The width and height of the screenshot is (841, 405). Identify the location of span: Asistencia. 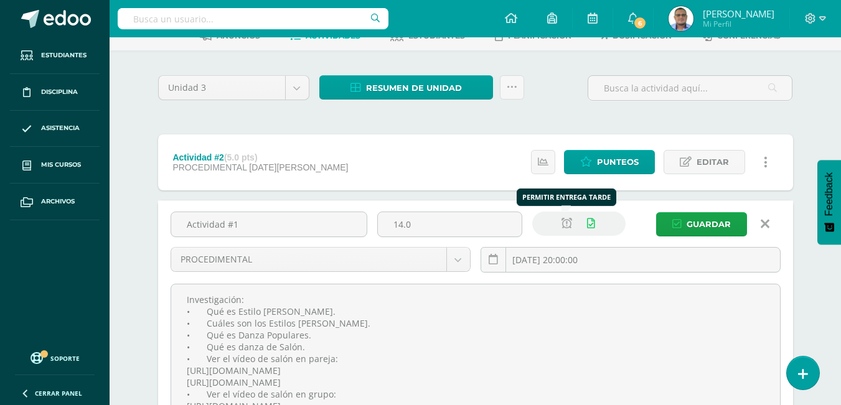
(60, 128).